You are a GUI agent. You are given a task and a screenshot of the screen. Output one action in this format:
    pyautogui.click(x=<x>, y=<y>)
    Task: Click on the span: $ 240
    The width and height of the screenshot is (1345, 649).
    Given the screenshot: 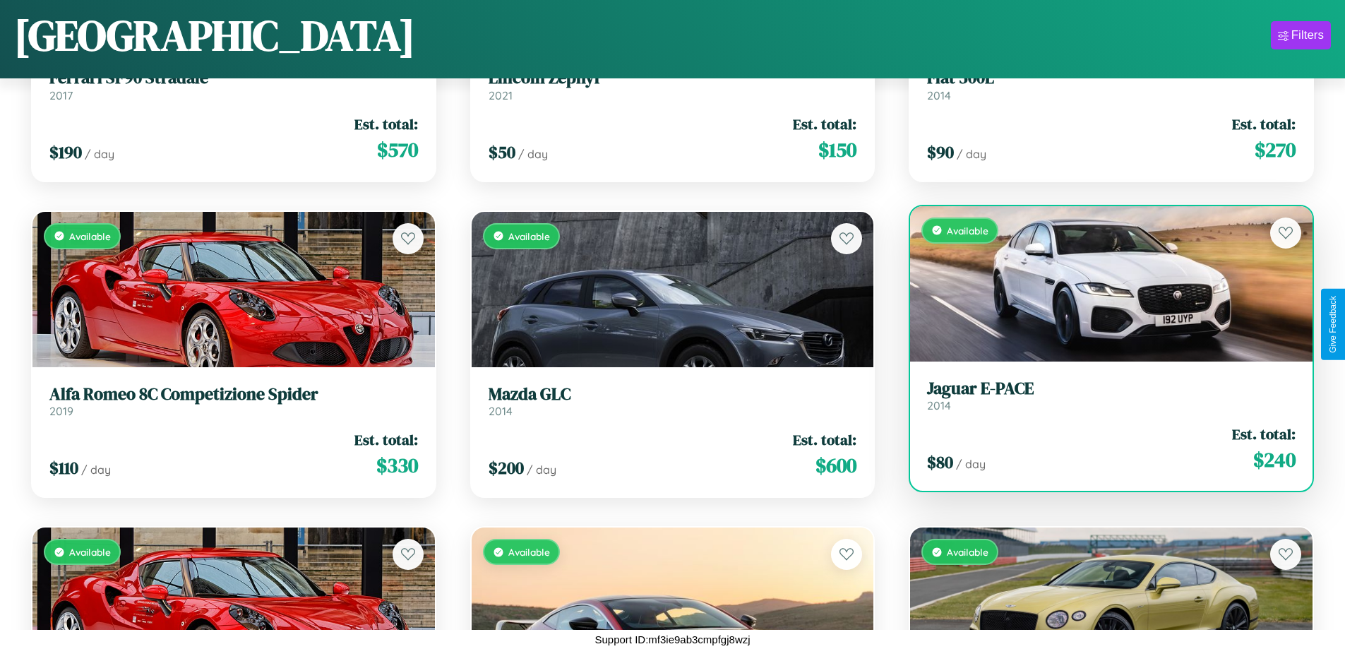 What is the action you would take?
    pyautogui.click(x=1274, y=460)
    